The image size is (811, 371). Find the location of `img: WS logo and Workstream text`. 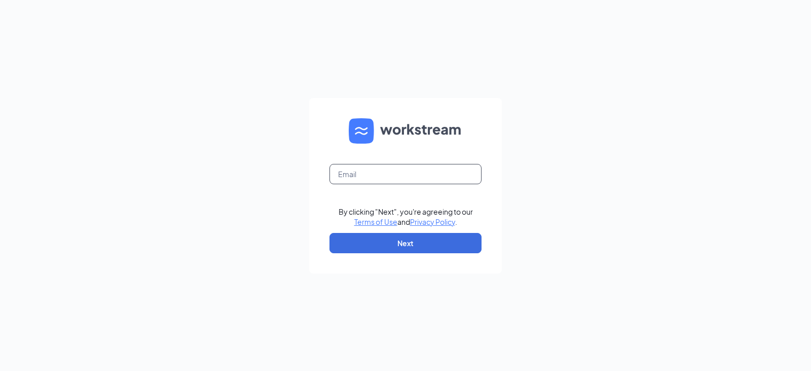

img: WS logo and Workstream text is located at coordinates (406, 131).